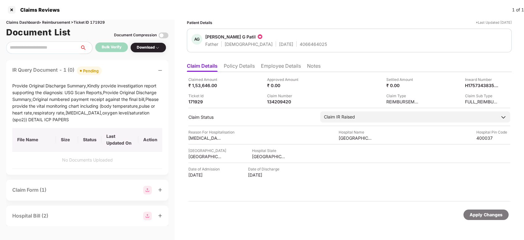 The height and width of the screenshot is (240, 524). I want to click on div: Bulk Verify, so click(112, 47).